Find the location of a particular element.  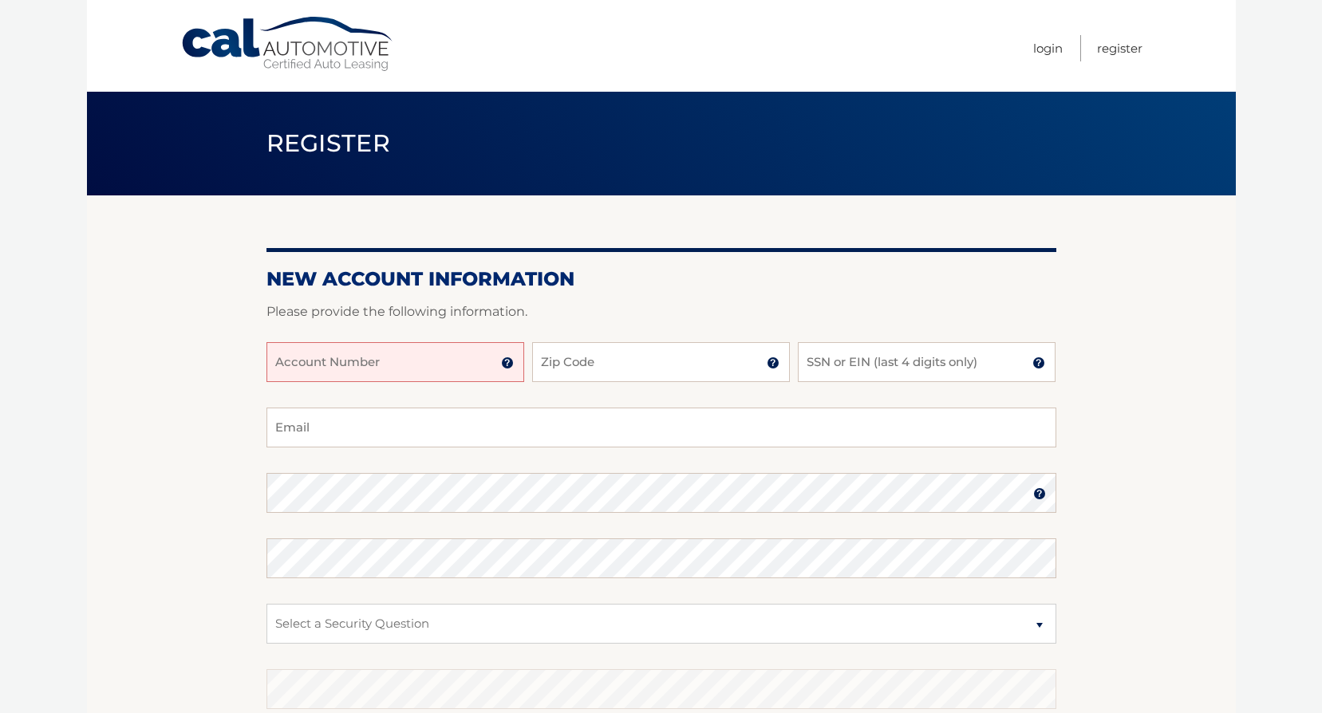

span: Register is located at coordinates (329, 143).